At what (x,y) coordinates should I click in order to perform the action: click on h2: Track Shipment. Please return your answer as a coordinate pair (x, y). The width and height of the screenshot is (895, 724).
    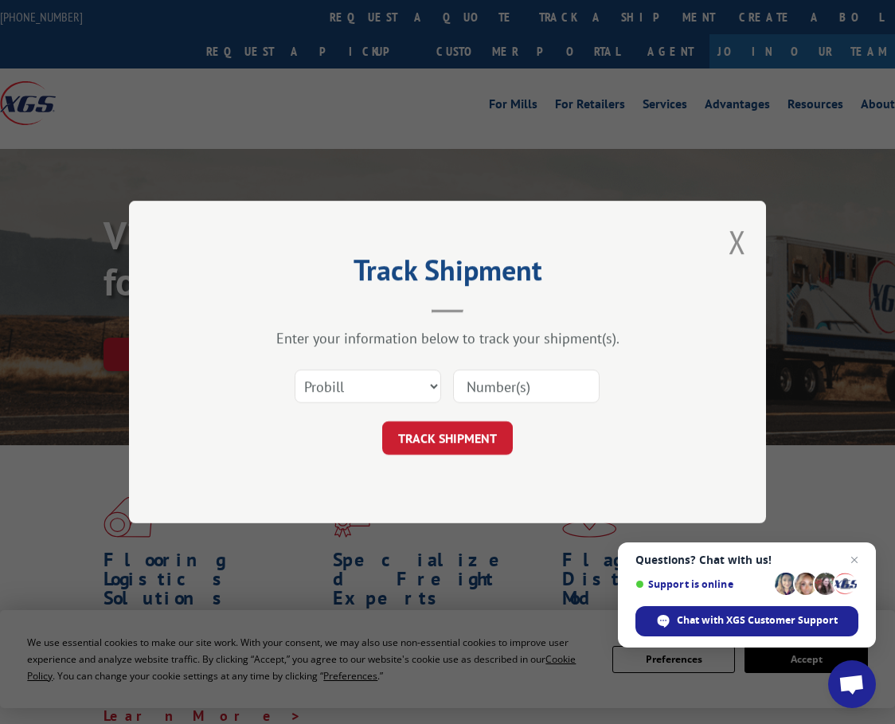
    Looking at the image, I should click on (447, 274).